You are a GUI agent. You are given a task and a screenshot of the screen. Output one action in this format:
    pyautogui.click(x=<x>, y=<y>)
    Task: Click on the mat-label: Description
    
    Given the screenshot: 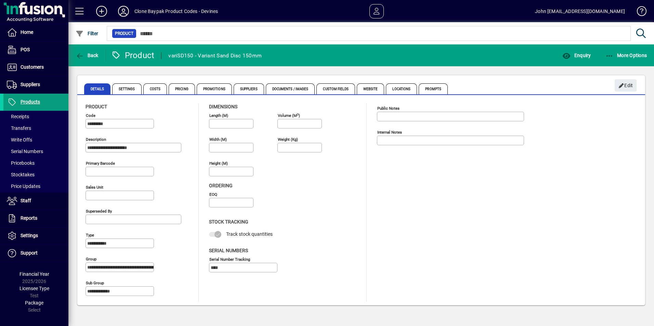 What is the action you would take?
    pyautogui.click(x=96, y=140)
    